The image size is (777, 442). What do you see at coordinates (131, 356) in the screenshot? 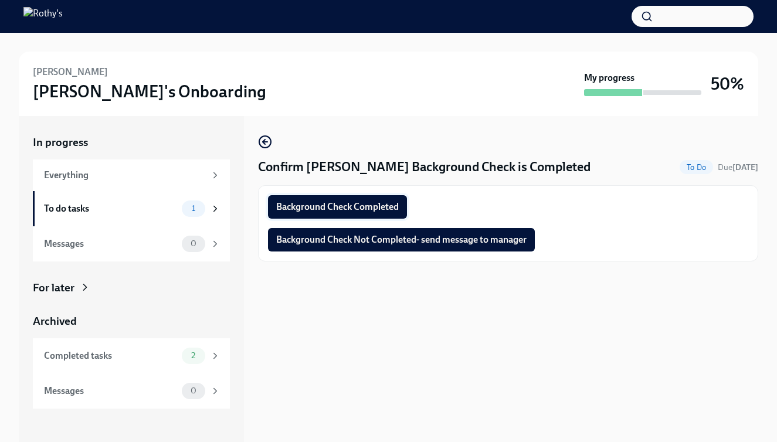
I see `a: Completed tasks2` at bounding box center [131, 356].